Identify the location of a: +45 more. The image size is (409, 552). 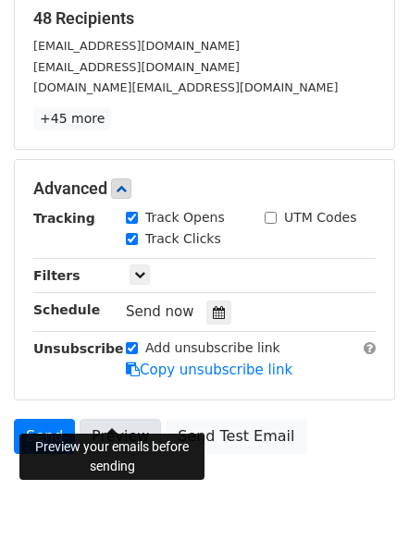
(72, 118).